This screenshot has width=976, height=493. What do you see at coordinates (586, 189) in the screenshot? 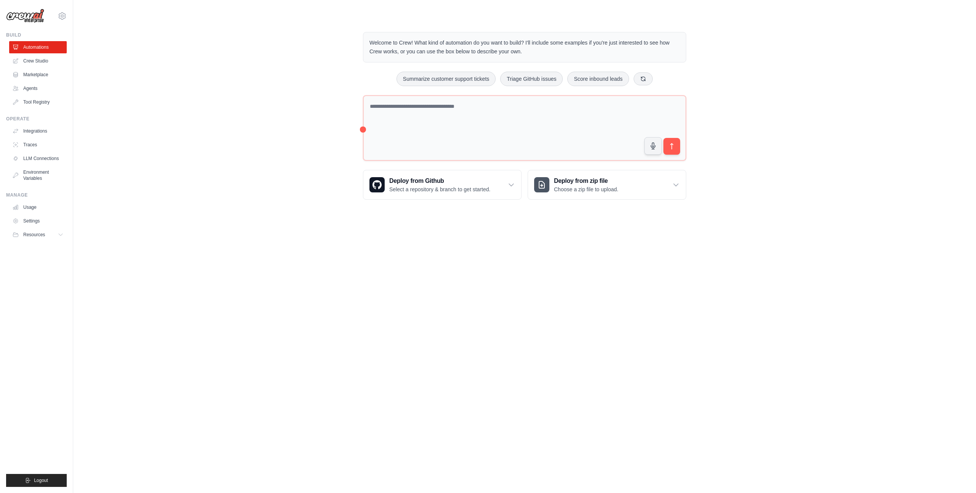
I see `p: Choose a zip file to upload.` at bounding box center [586, 189].